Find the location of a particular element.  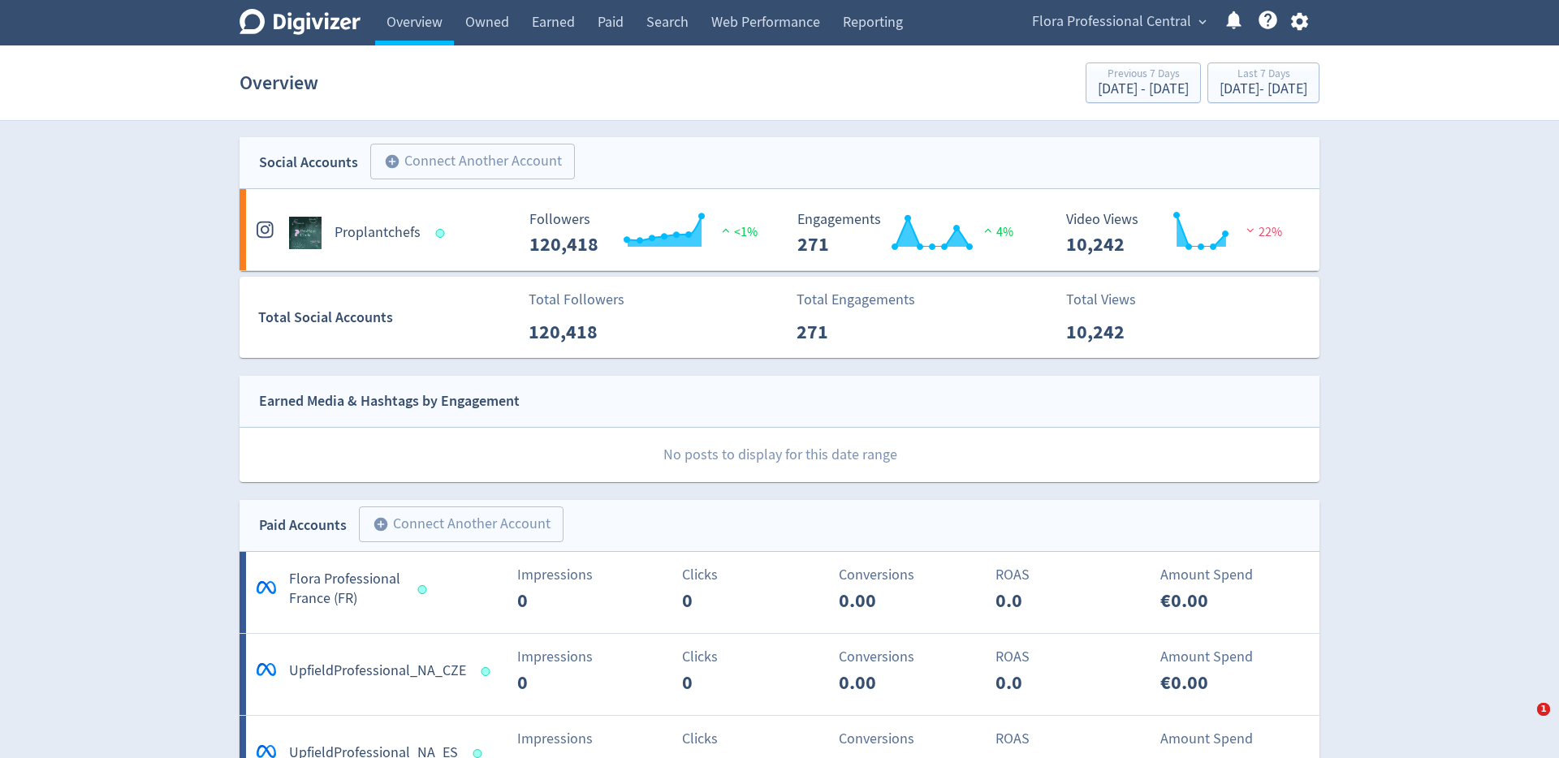

div: Social Accounts is located at coordinates (309, 162).